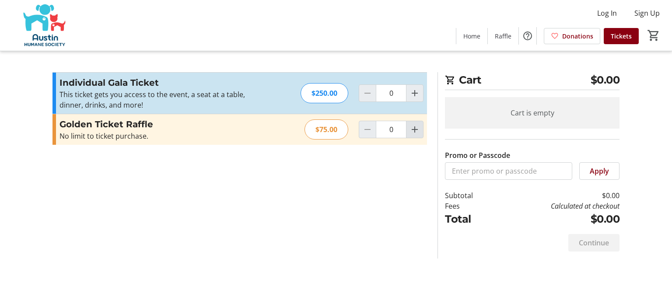 Image resolution: width=672 pixels, height=304 pixels. I want to click on a: Raffle, so click(503, 36).